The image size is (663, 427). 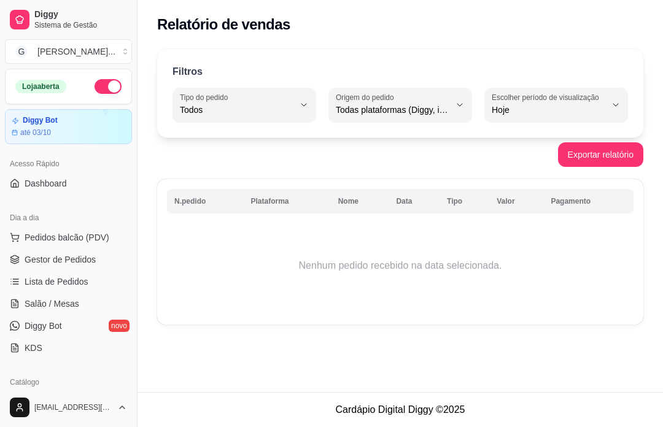 I want to click on label: Tipo do pedido, so click(x=206, y=97).